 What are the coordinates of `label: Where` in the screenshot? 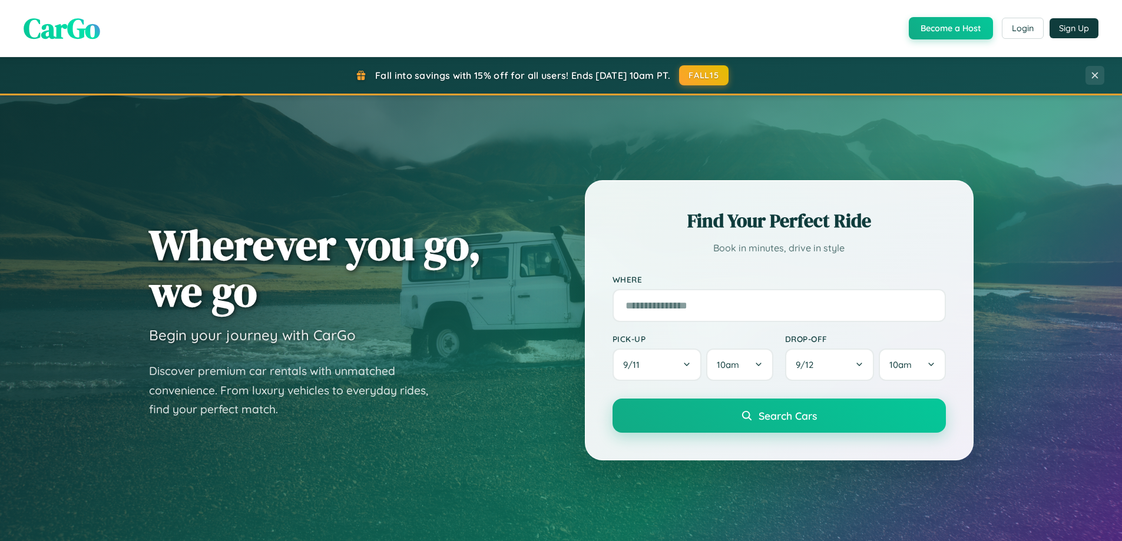 It's located at (779, 279).